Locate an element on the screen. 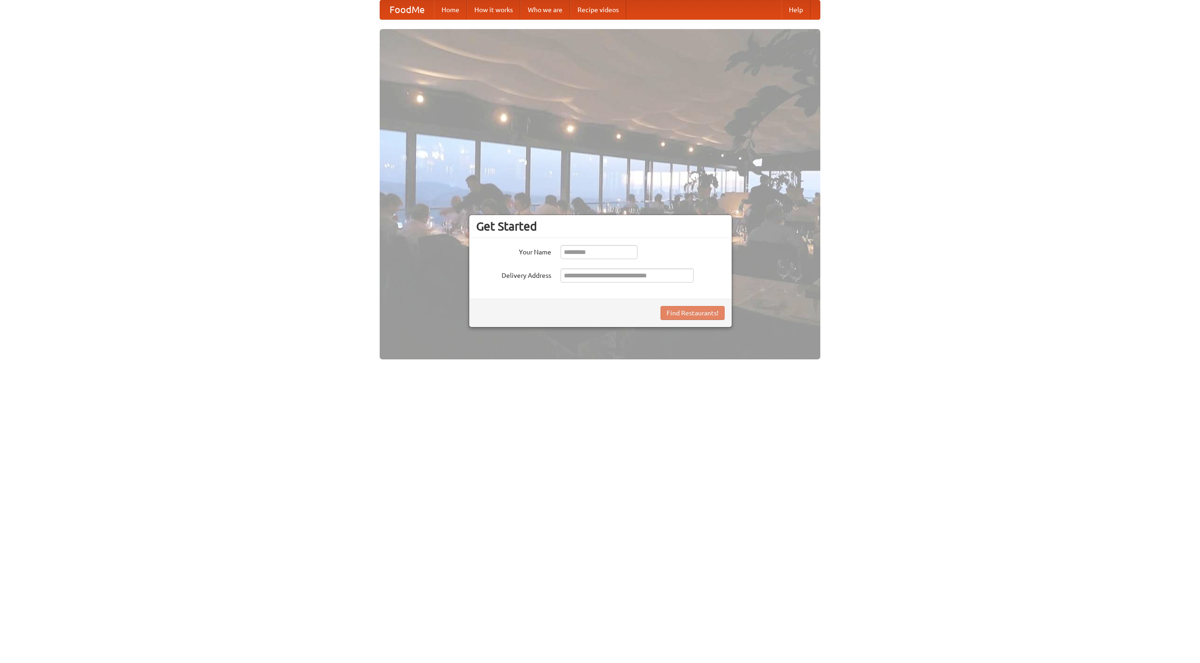 This screenshot has width=1200, height=663. button: Find Restaurants! is located at coordinates (692, 313).